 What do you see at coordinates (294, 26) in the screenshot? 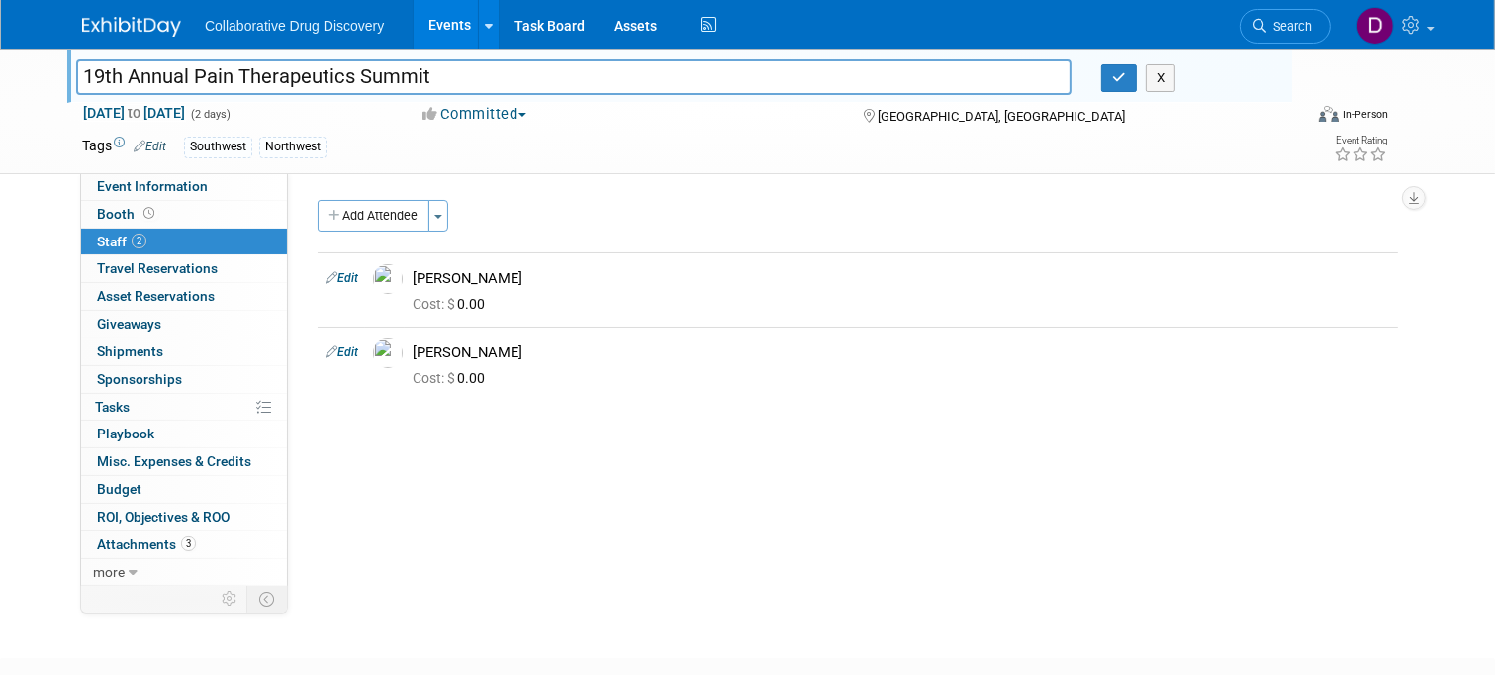
I see `span: Collaborative Drug Discovery` at bounding box center [294, 26].